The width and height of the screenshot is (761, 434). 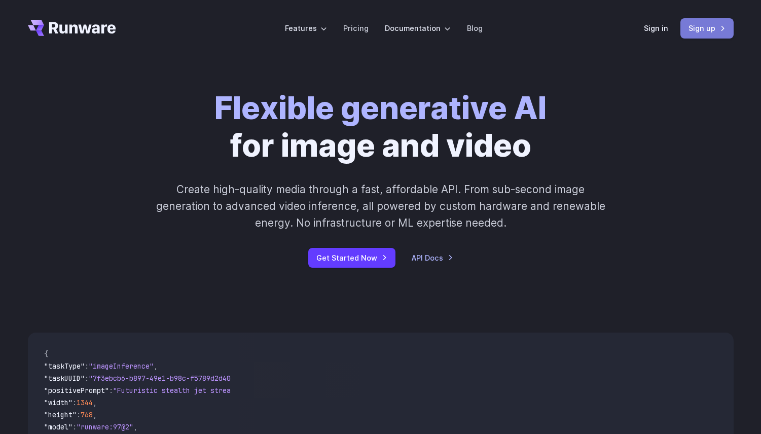 What do you see at coordinates (58, 403) in the screenshot?
I see `span: "width"` at bounding box center [58, 403].